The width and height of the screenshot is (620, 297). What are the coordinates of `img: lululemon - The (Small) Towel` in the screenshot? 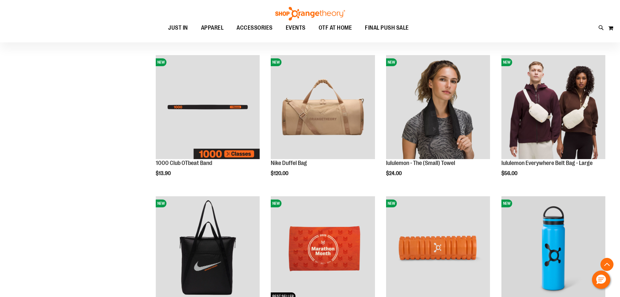 It's located at (438, 107).